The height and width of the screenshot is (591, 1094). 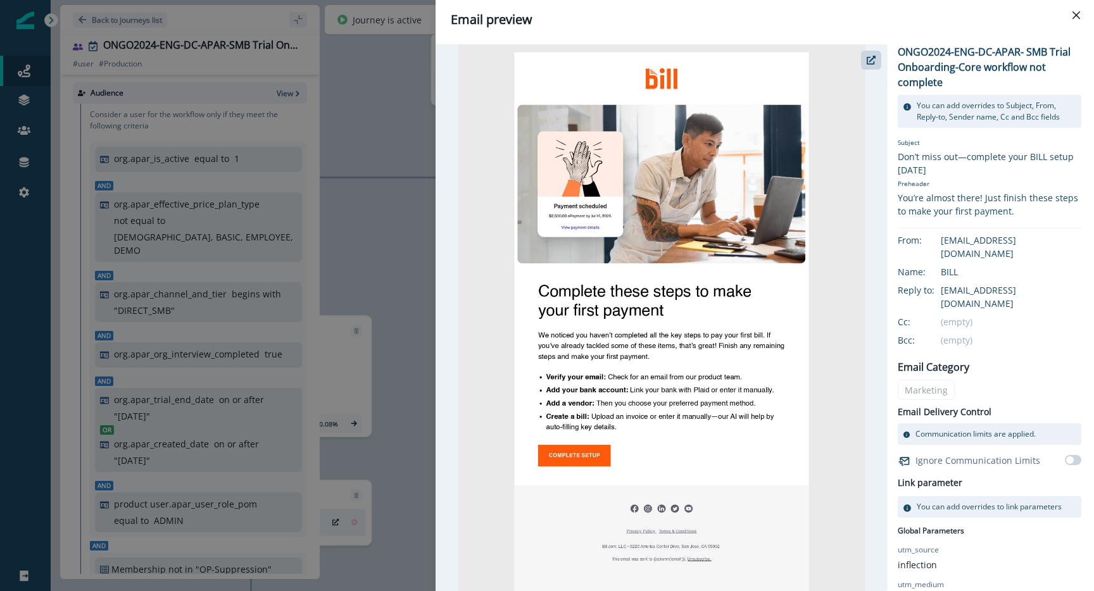 I want to click on p: Global Parameters, so click(x=930, y=530).